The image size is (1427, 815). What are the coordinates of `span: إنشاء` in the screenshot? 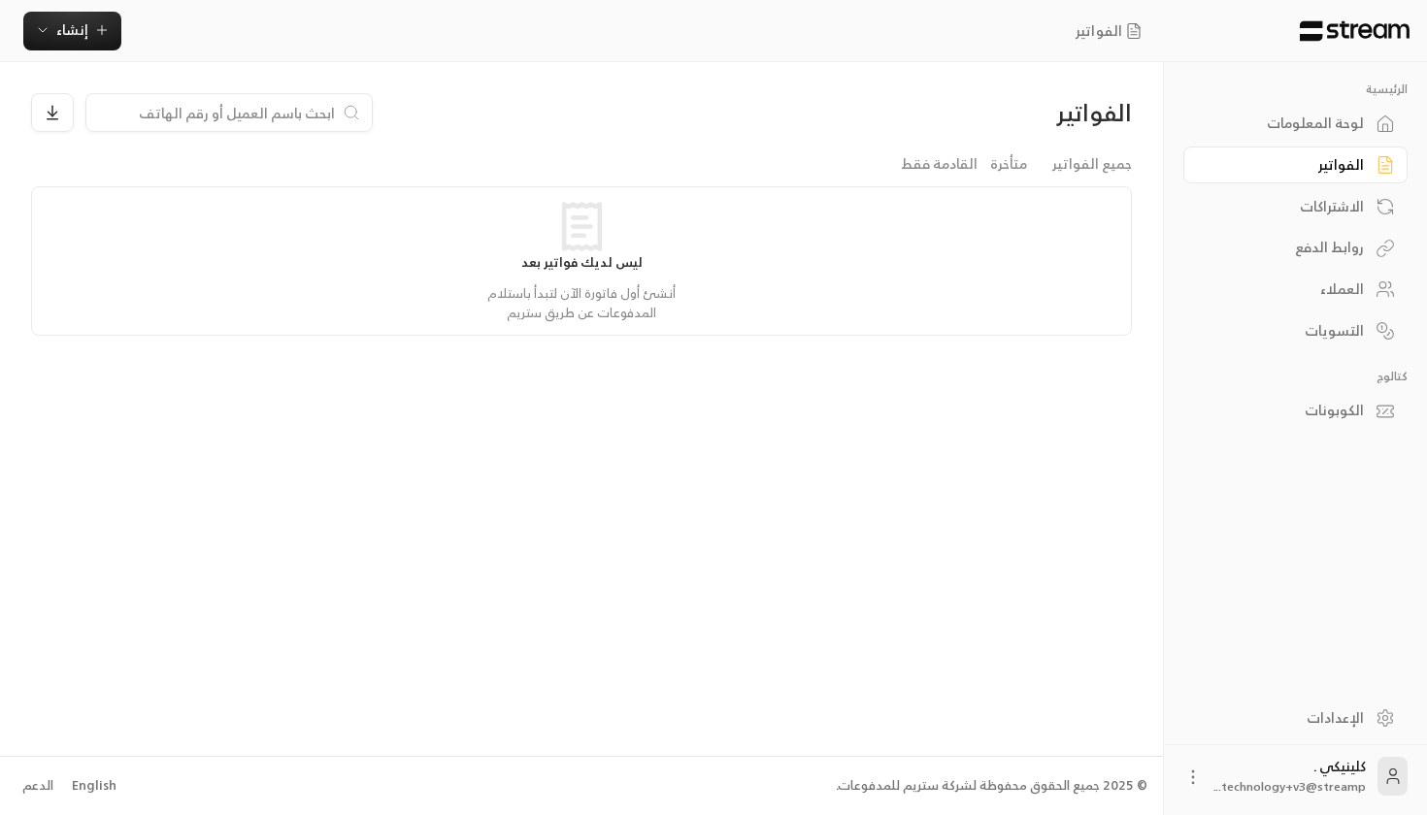 It's located at (72, 29).